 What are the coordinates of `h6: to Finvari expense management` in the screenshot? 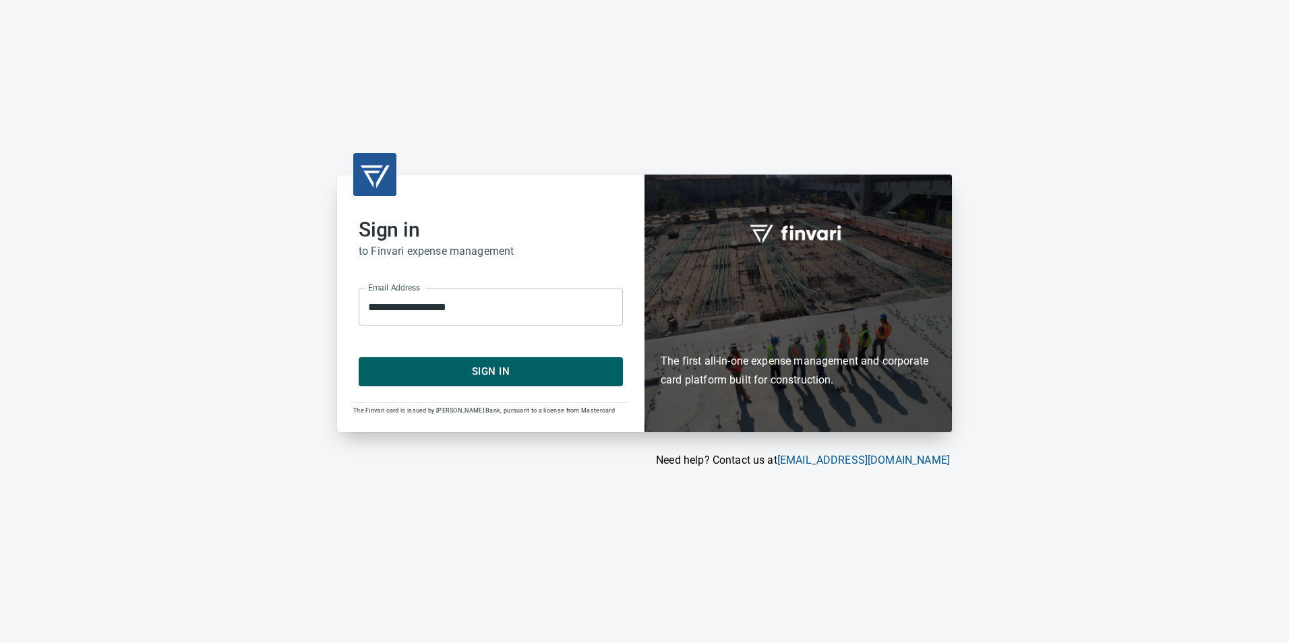 It's located at (491, 251).